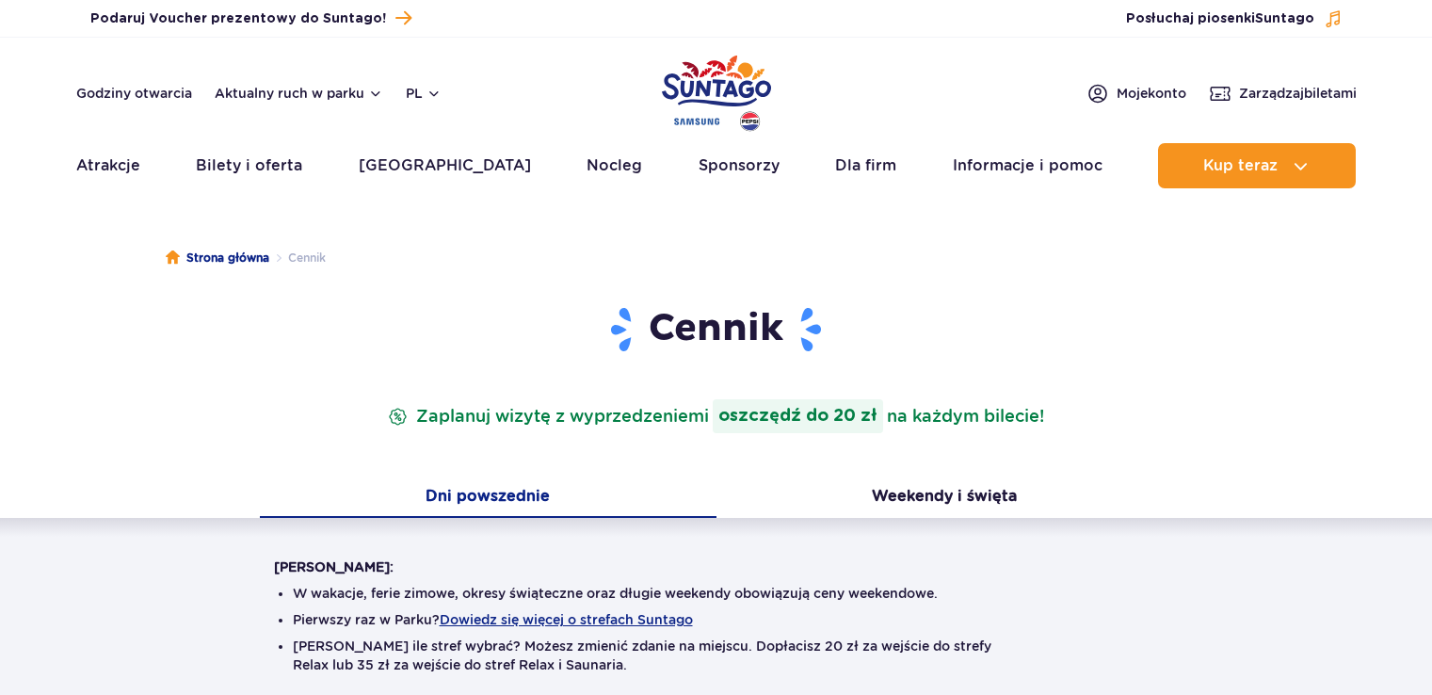  What do you see at coordinates (249, 166) in the screenshot?
I see `a: Bilety i oferta` at bounding box center [249, 166].